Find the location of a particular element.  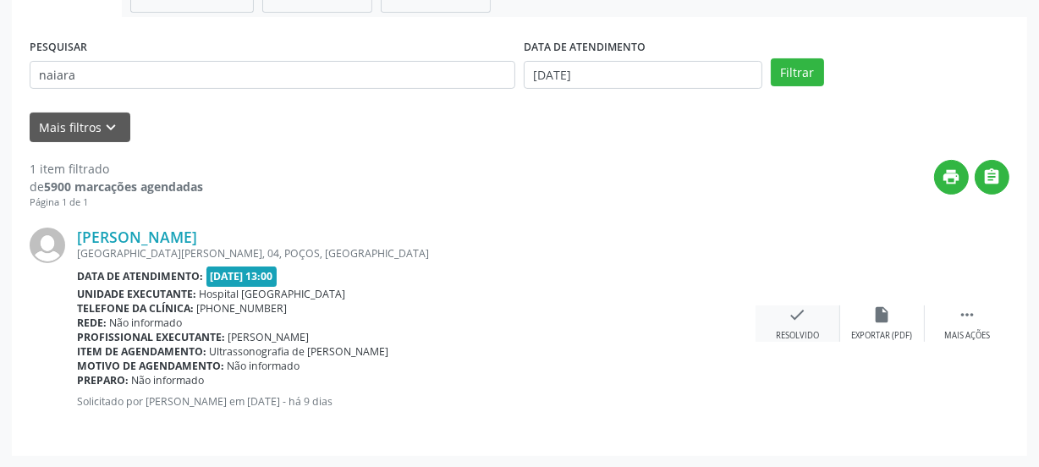

b: Preparo: is located at coordinates (102, 380).